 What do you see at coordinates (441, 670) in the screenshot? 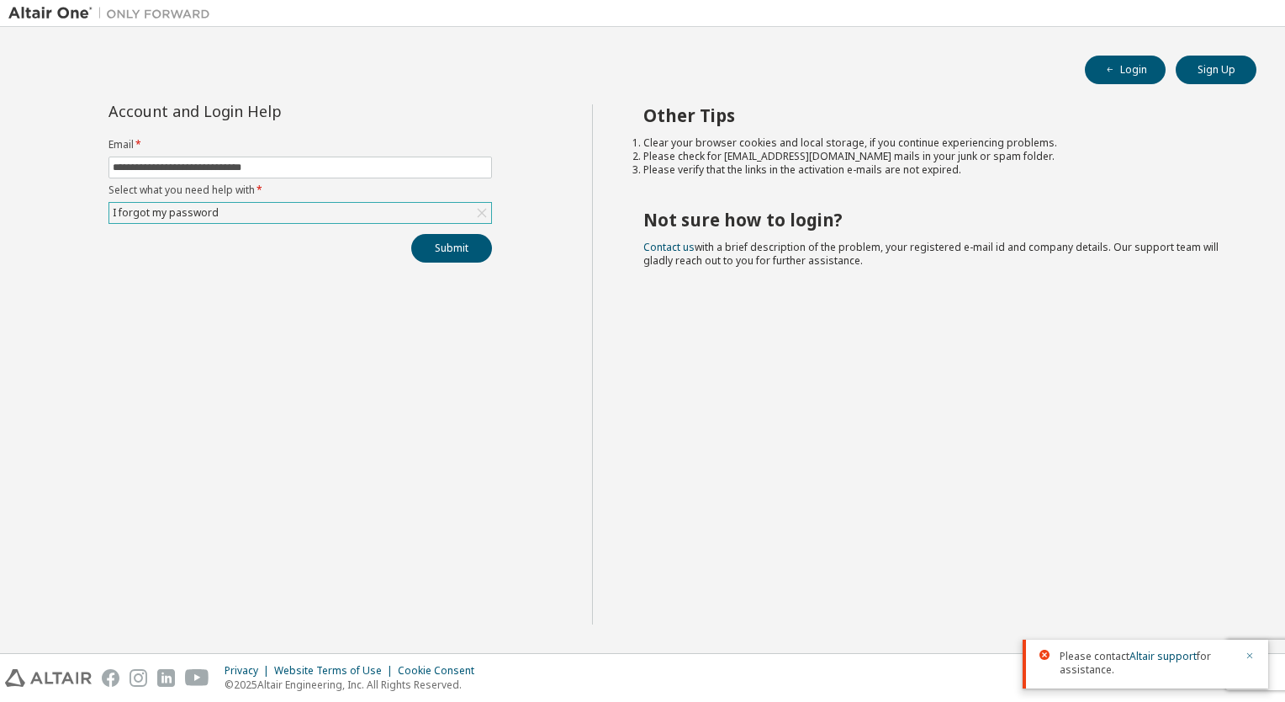
I see `div: Cookie Consent` at bounding box center [441, 670].